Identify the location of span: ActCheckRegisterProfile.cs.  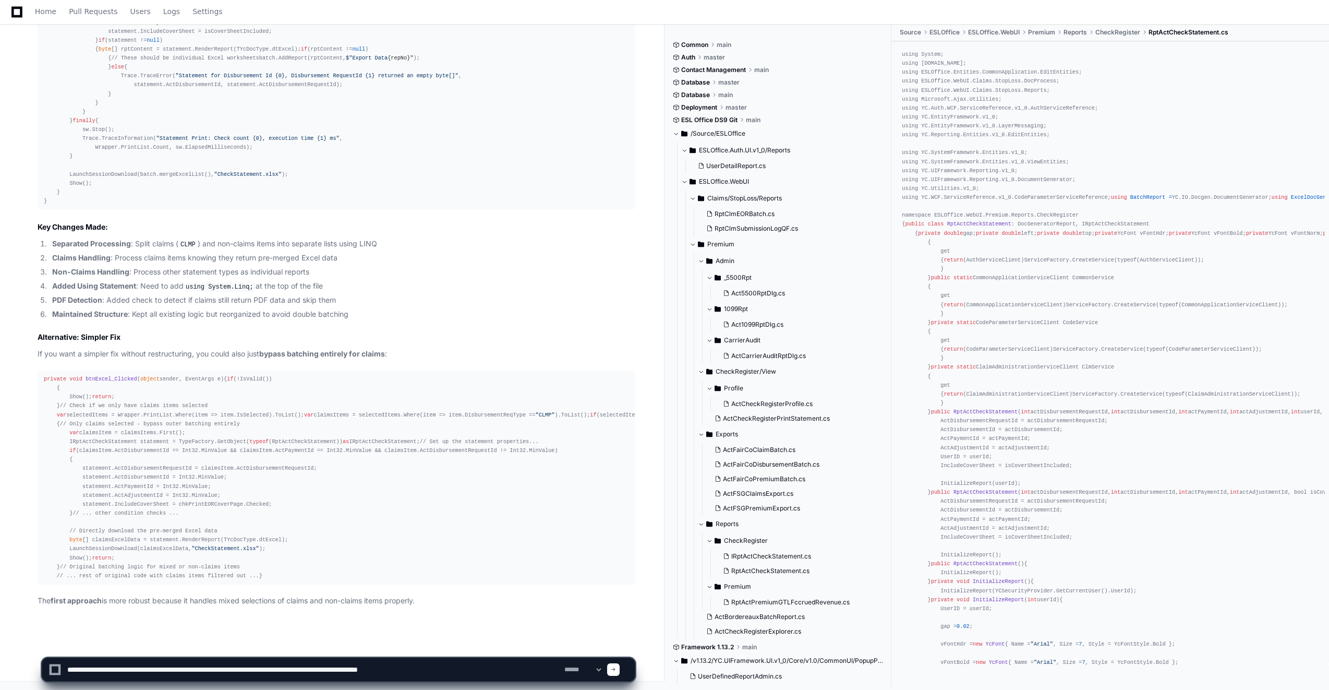
(772, 404).